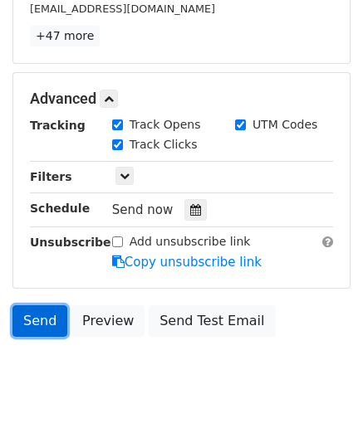 This screenshot has height=433, width=363. I want to click on strong: Schedule, so click(60, 208).